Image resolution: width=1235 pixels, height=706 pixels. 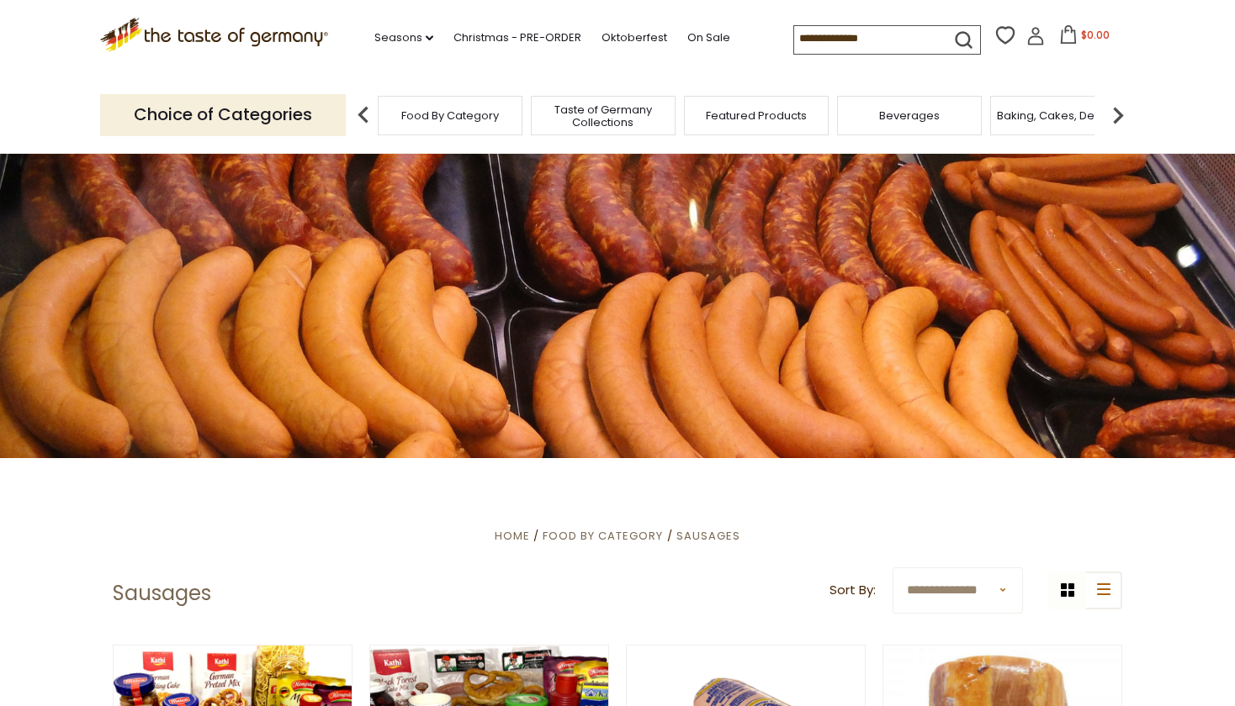 What do you see at coordinates (603, 116) in the screenshot?
I see `a: Taste of Germany Collections` at bounding box center [603, 116].